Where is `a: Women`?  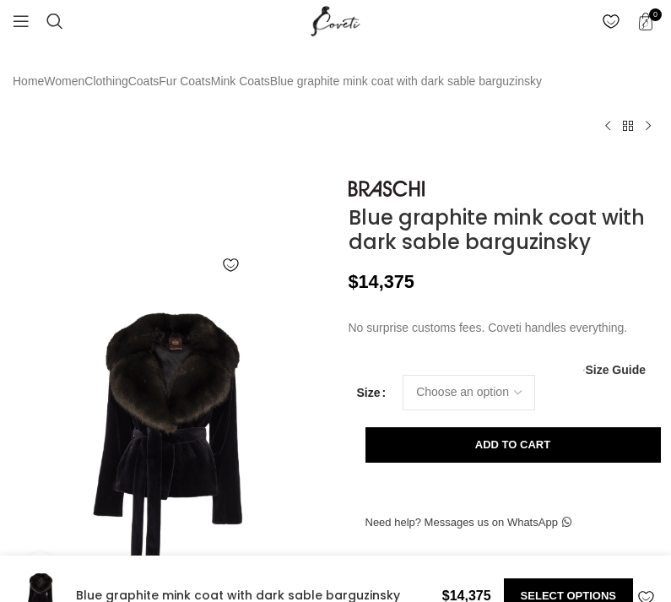 a: Women is located at coordinates (64, 81).